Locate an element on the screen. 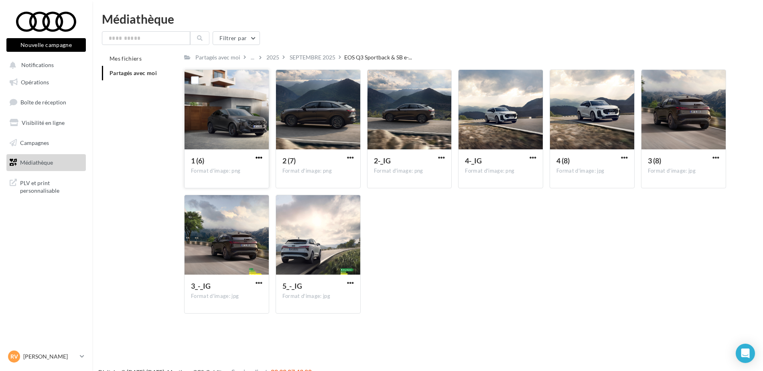 The height and width of the screenshot is (371, 763). span: Mes fichiers is located at coordinates (126, 58).